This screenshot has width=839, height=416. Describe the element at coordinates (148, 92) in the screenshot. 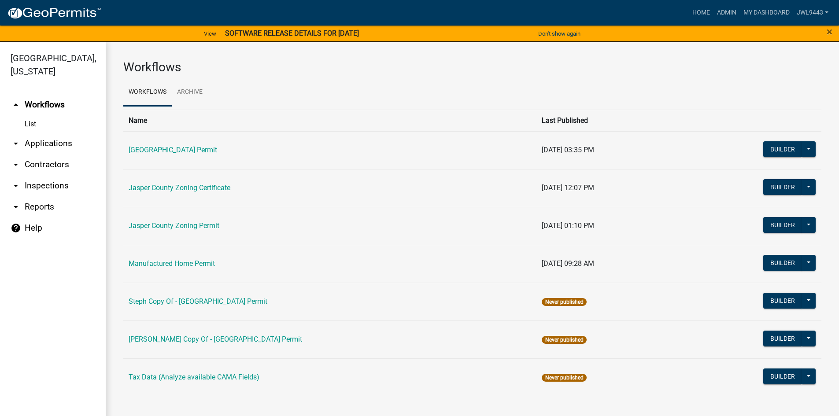

I see `a: Workflows` at that location.